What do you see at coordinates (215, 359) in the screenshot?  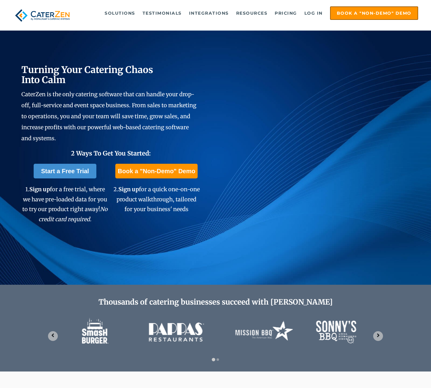 I see `div: Select a slide to show` at bounding box center [215, 359].